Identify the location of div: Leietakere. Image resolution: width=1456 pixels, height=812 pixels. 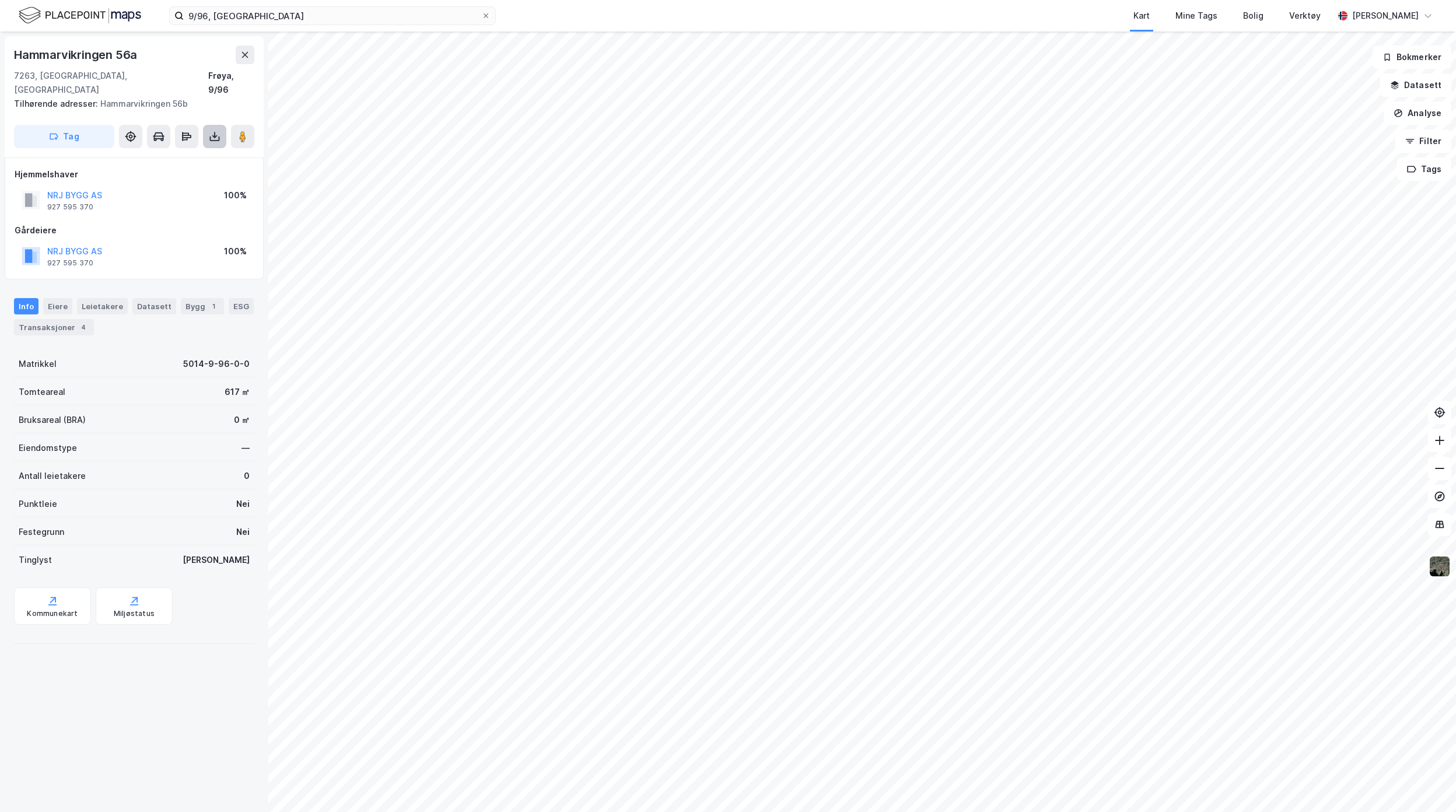
(102, 306).